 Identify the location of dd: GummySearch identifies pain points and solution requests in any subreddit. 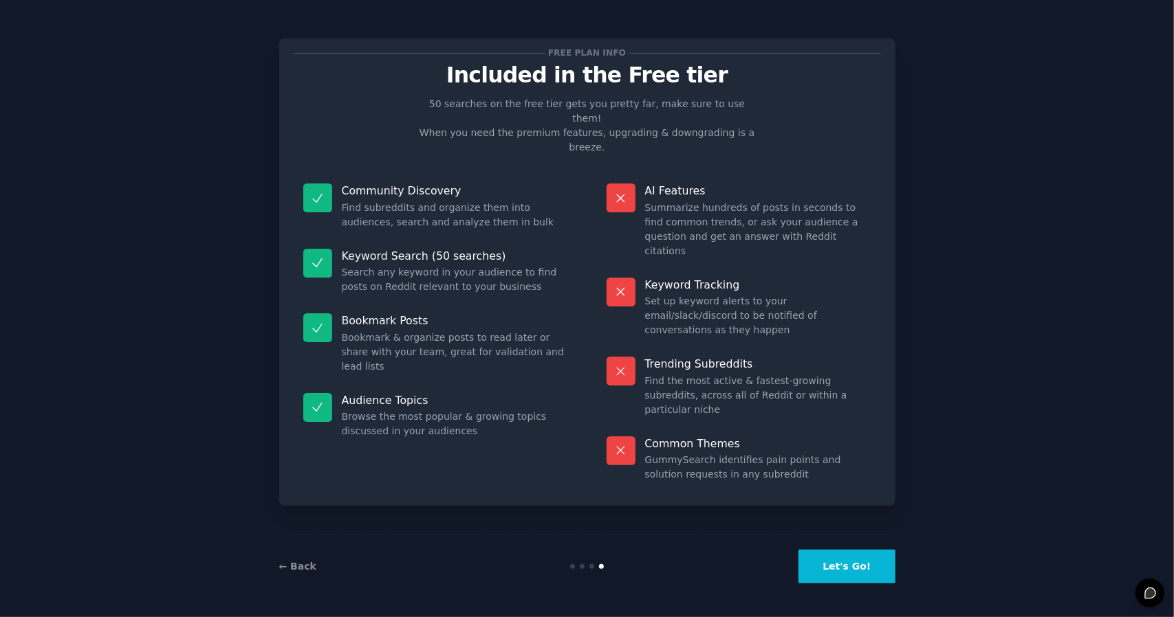
(758, 467).